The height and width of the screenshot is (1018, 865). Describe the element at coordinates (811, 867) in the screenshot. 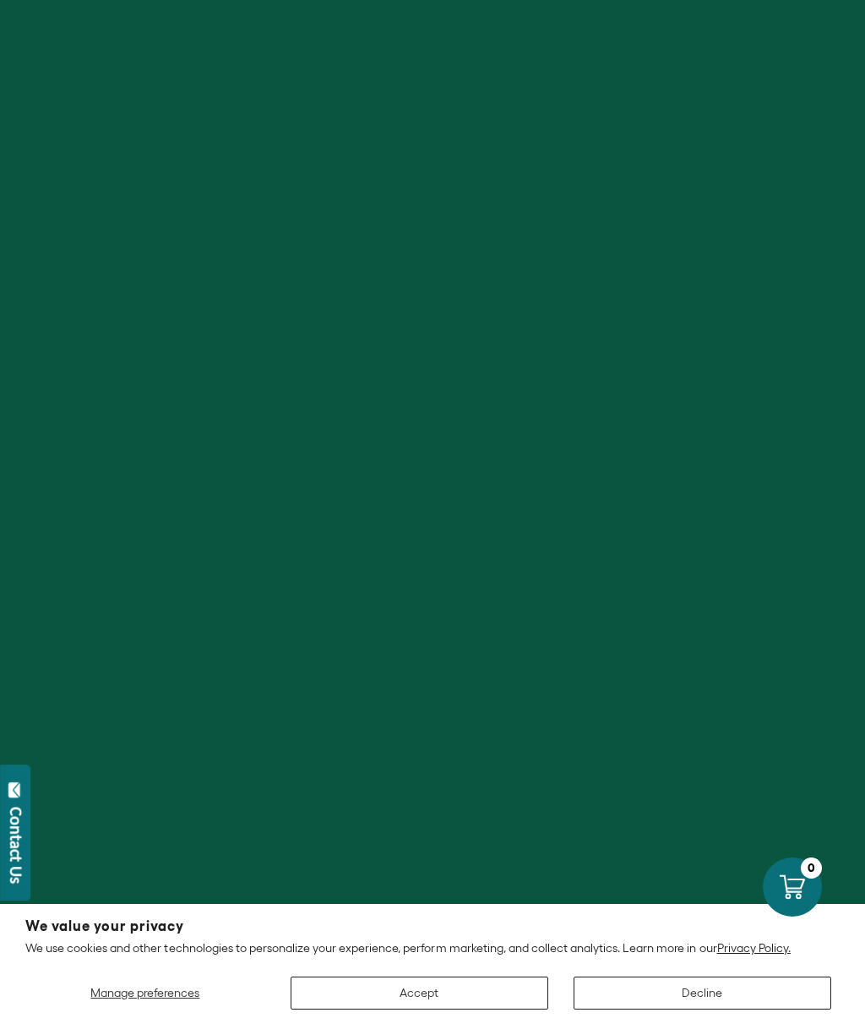

I see `div: 0` at that location.